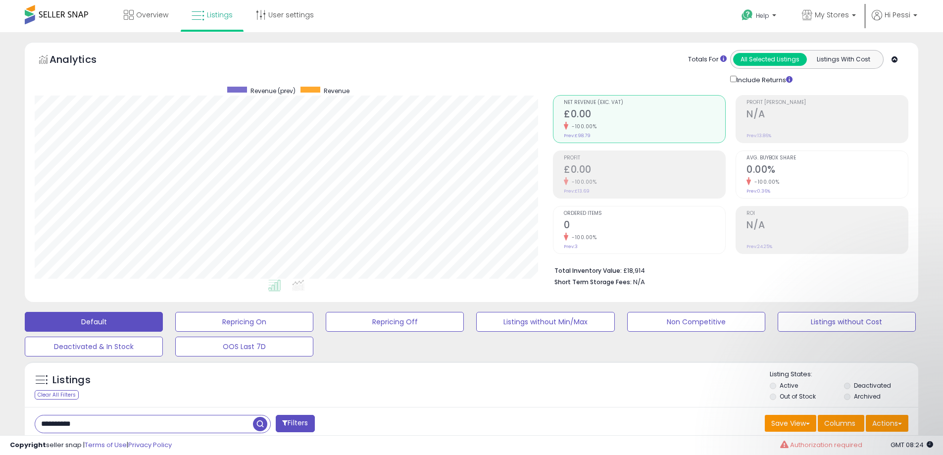 This screenshot has width=943, height=455. What do you see at coordinates (758, 191) in the screenshot?
I see `small: Prev: 0.36%` at bounding box center [758, 191].